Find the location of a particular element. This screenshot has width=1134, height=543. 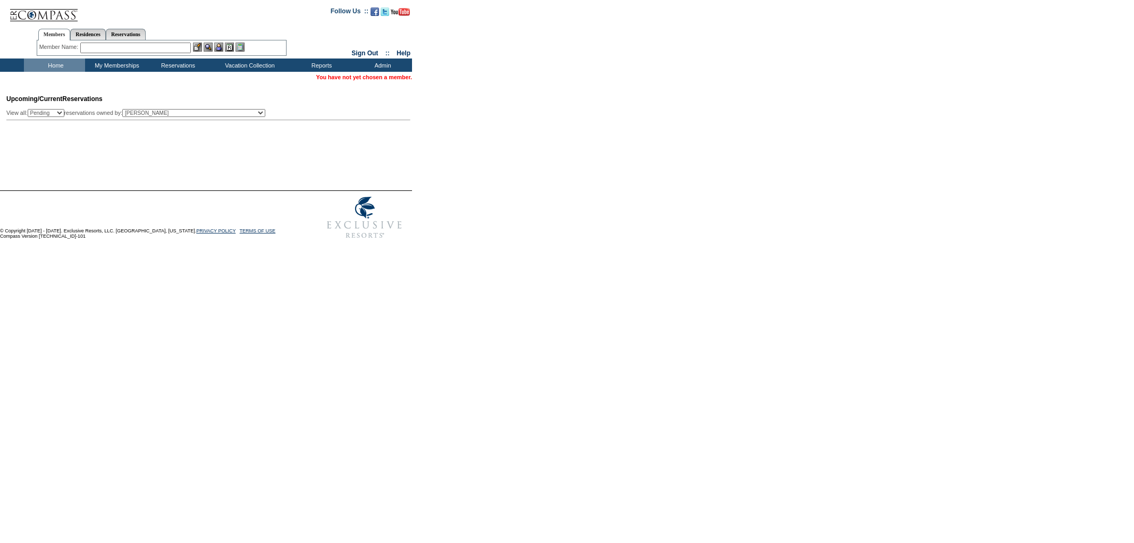

a: Help is located at coordinates (403, 53).